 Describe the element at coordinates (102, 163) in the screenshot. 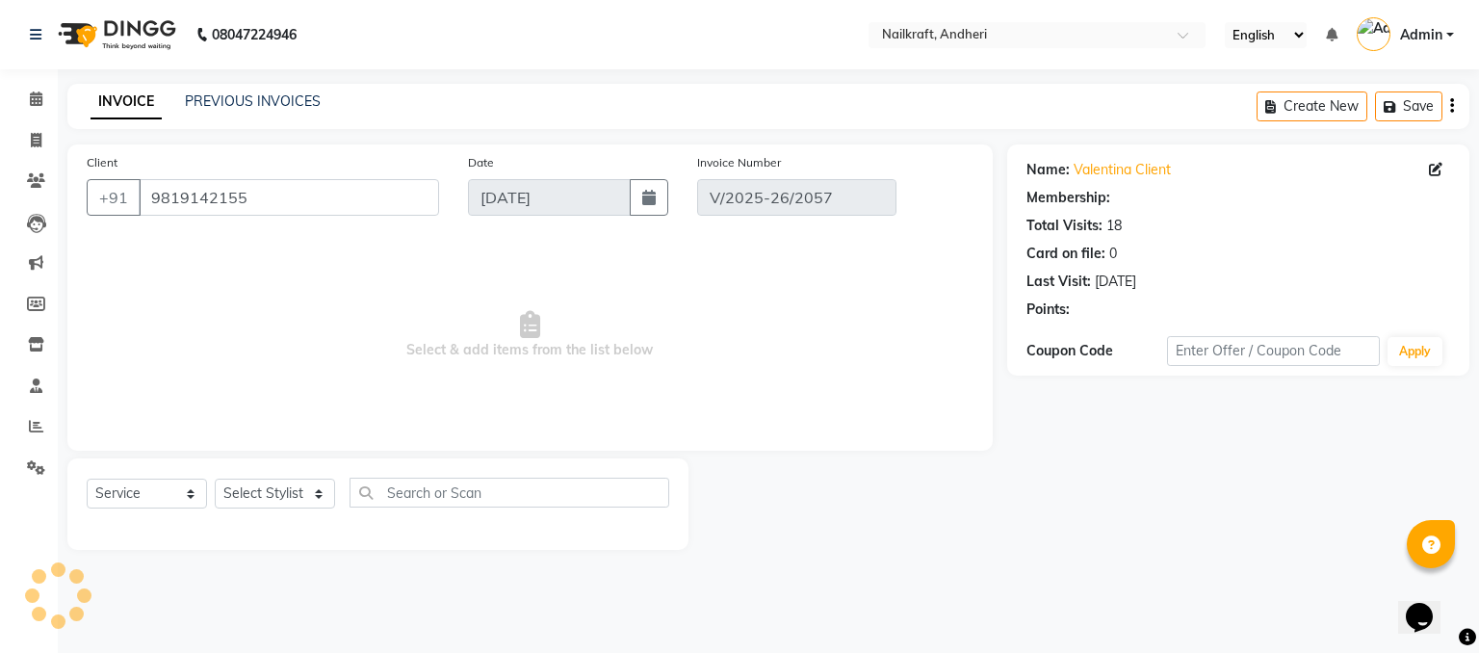

I see `label: Client` at that location.